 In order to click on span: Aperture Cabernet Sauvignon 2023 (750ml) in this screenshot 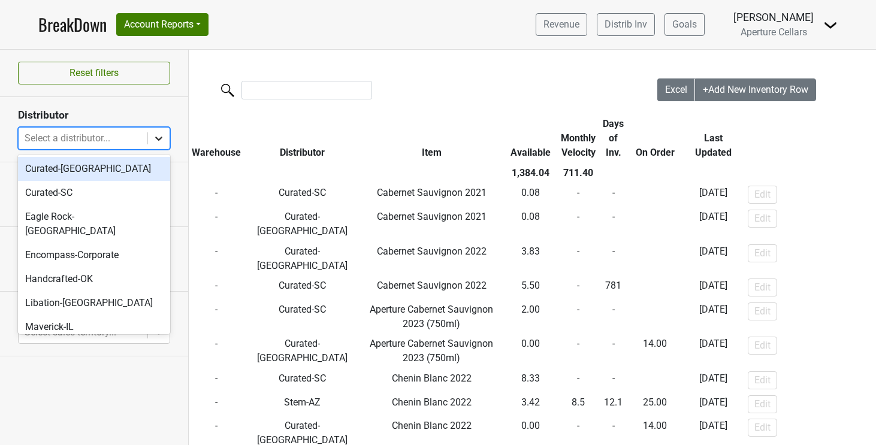, I will do `click(432, 316)`.